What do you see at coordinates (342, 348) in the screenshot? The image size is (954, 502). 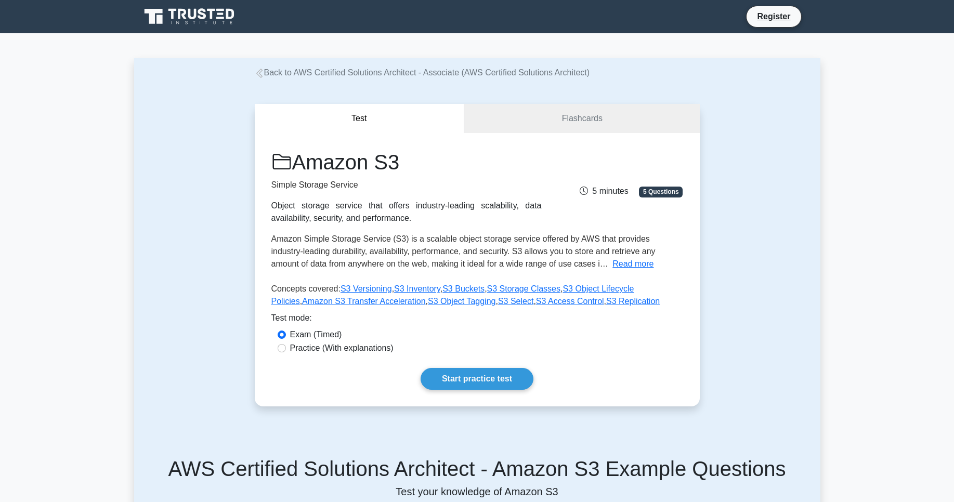 I see `label: Practice (With explanations)` at bounding box center [342, 348].